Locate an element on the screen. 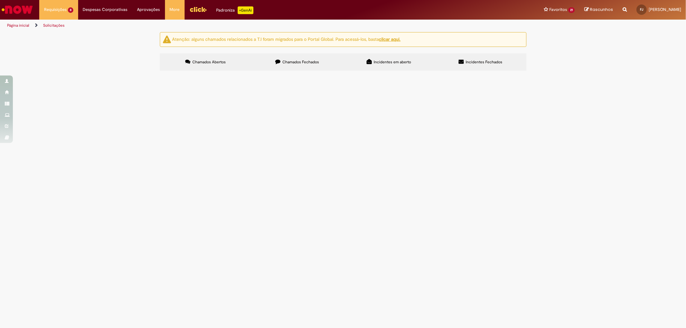 This screenshot has height=328, width=686. span: More is located at coordinates (175, 10).